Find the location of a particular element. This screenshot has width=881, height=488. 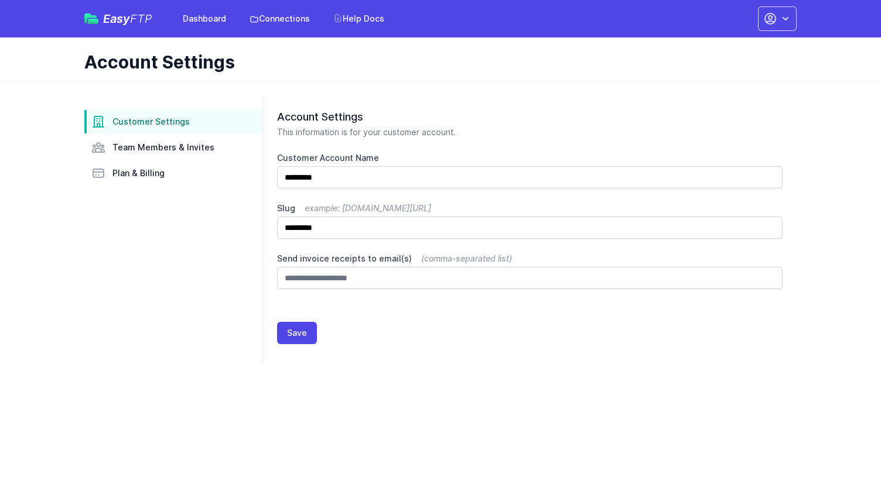

a: Help Docs is located at coordinates (358, 19).